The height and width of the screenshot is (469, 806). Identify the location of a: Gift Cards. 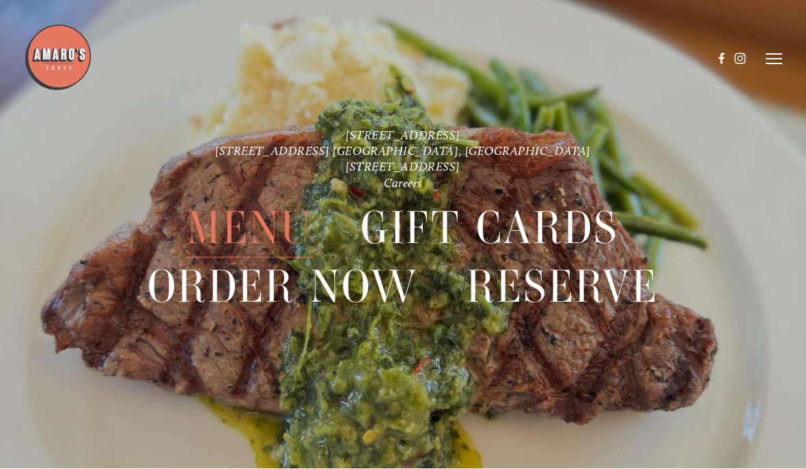
(489, 228).